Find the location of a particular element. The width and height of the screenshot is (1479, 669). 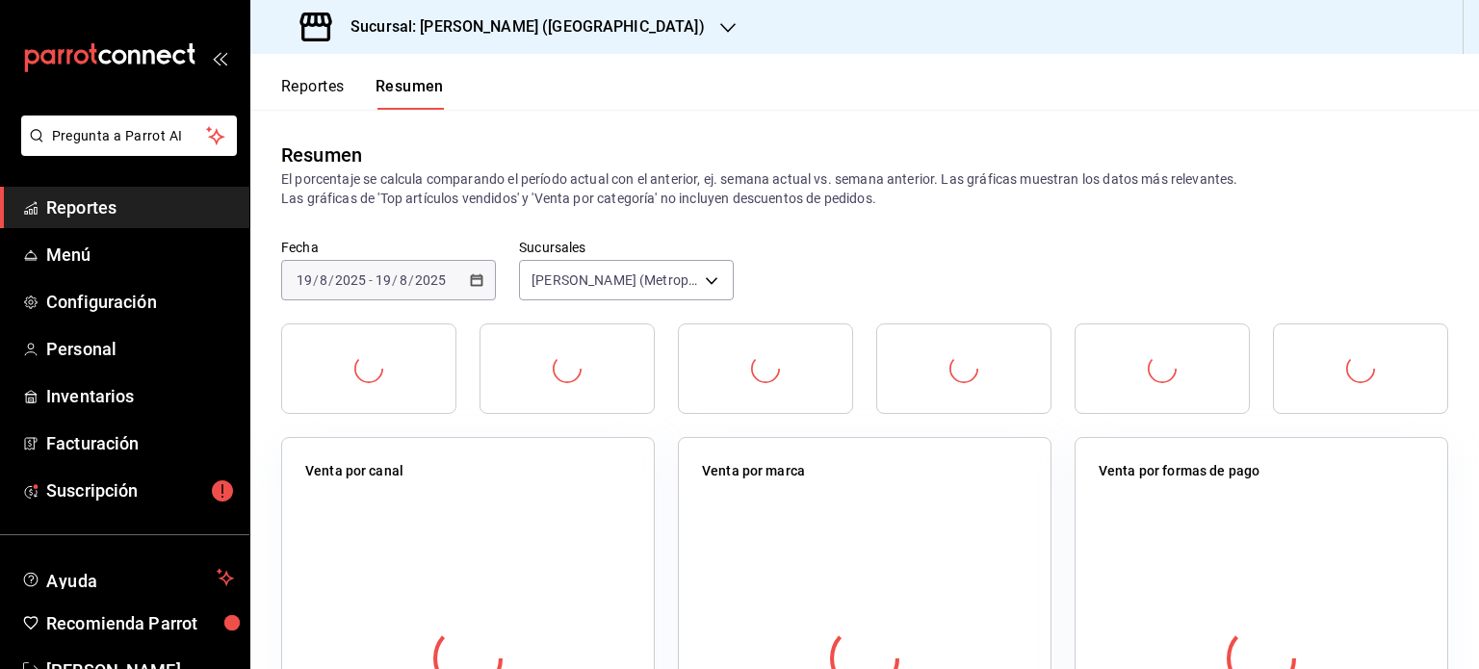

button: Reportes is located at coordinates (313, 93).